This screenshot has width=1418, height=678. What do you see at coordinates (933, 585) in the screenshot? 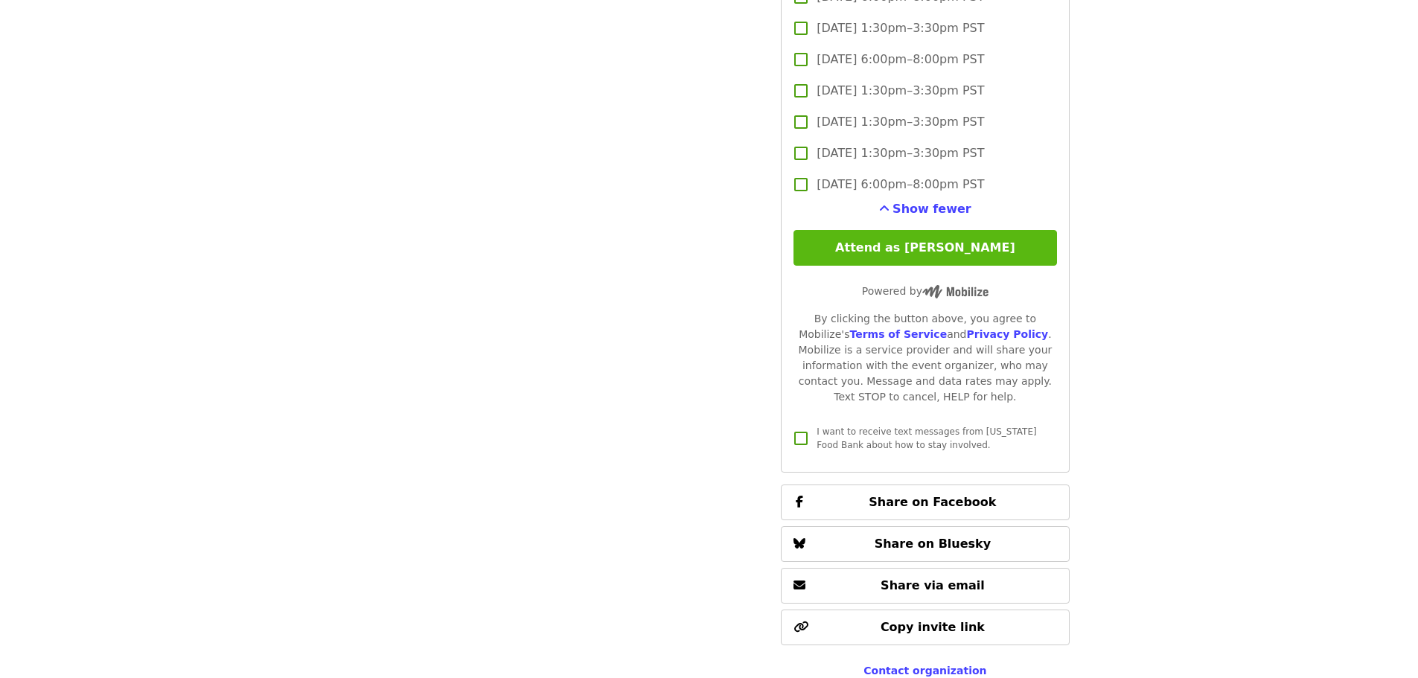
I see `span: Share via email` at bounding box center [933, 585].